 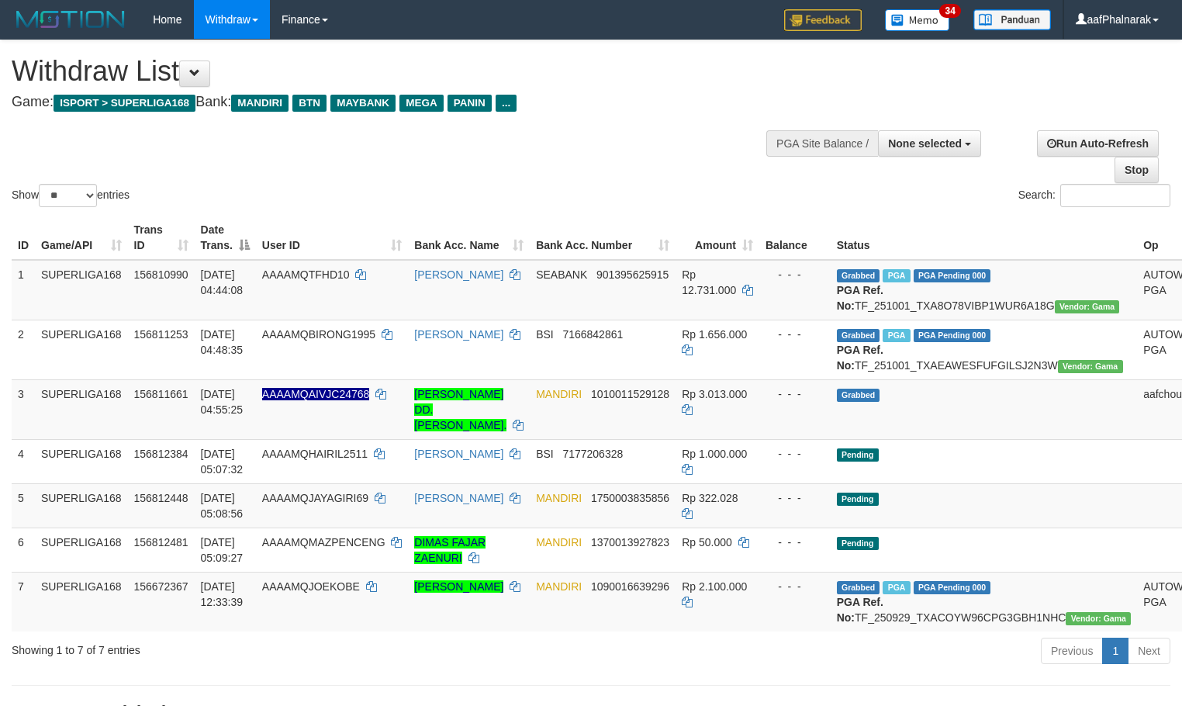 What do you see at coordinates (714, 586) in the screenshot?
I see `span: Rp 2.100.000` at bounding box center [714, 586].